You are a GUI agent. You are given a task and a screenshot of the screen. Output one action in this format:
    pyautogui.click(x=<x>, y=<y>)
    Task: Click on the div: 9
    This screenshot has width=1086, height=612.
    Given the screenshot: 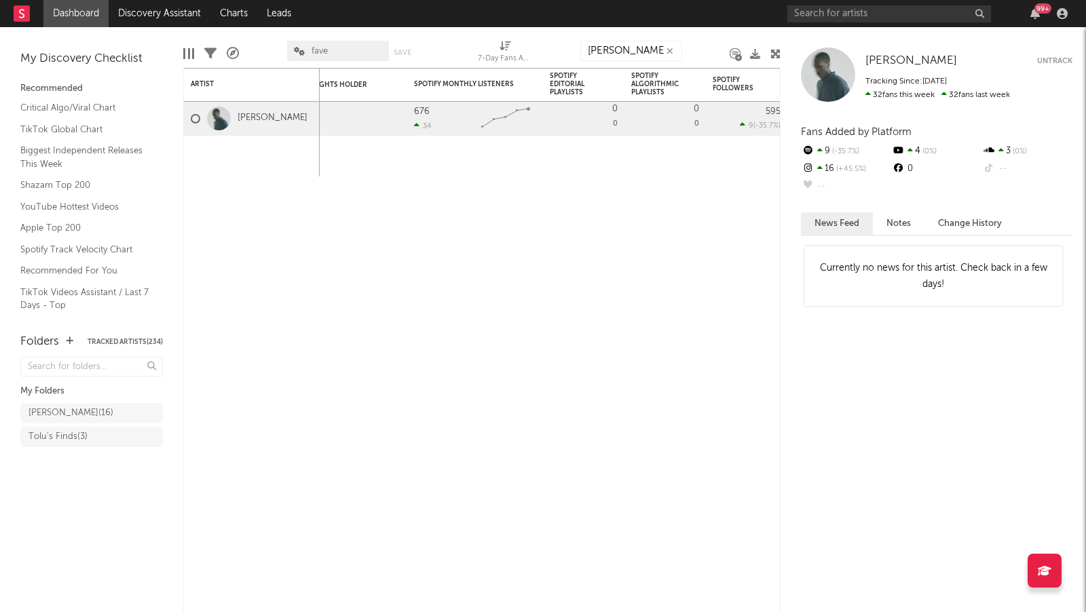 What is the action you would take?
    pyautogui.click(x=846, y=151)
    